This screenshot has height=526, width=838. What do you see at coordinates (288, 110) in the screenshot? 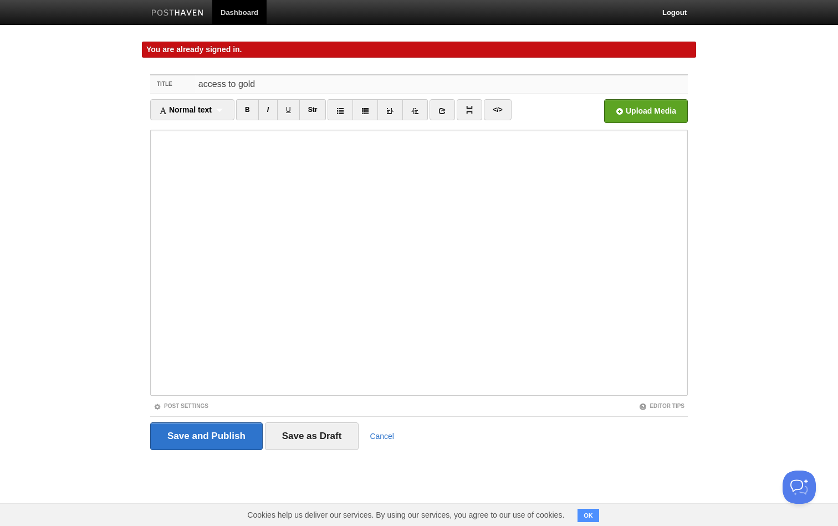
I see `a: U` at bounding box center [288, 110].